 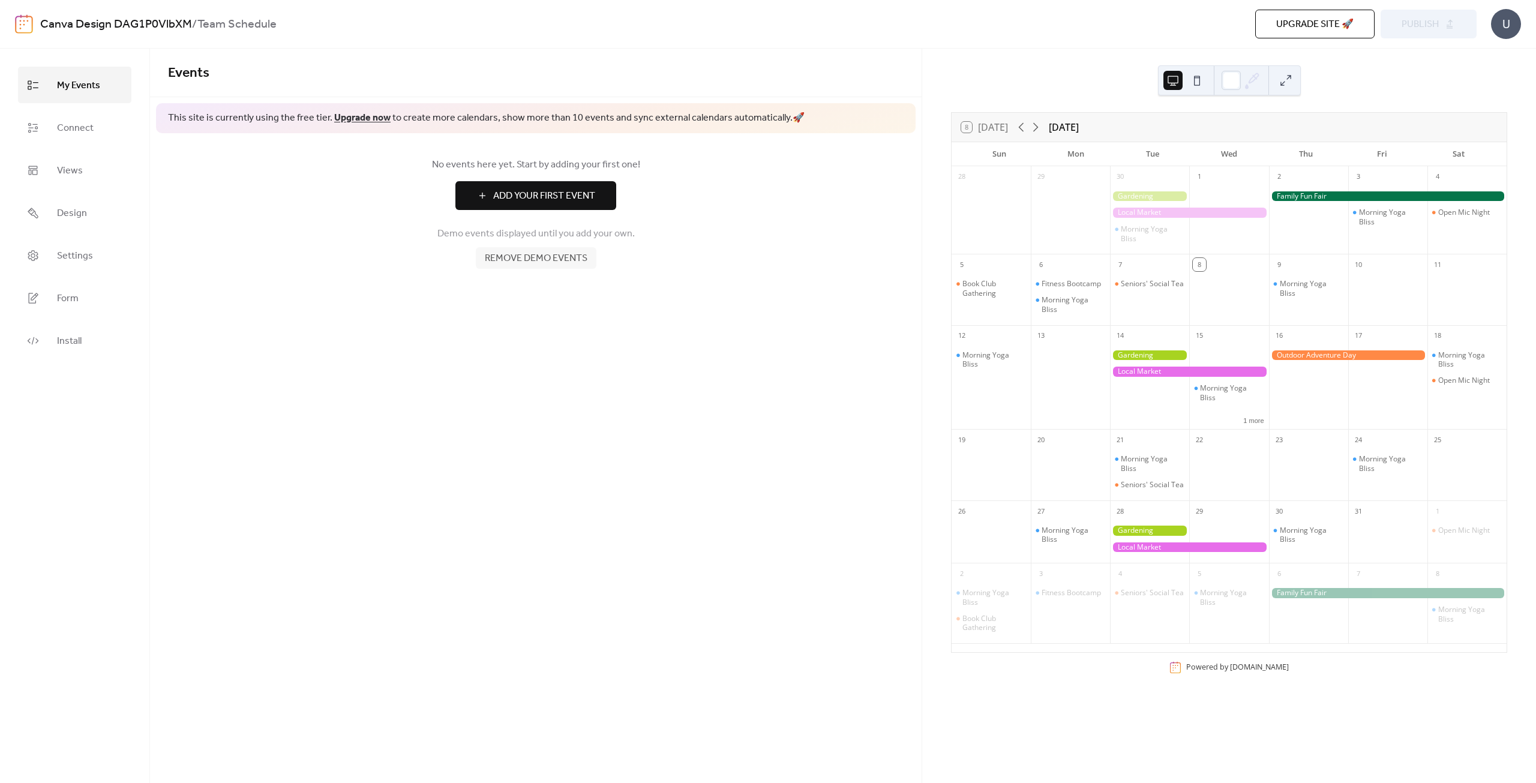 I want to click on span: Upgrade site 🚀, so click(x=1315, y=25).